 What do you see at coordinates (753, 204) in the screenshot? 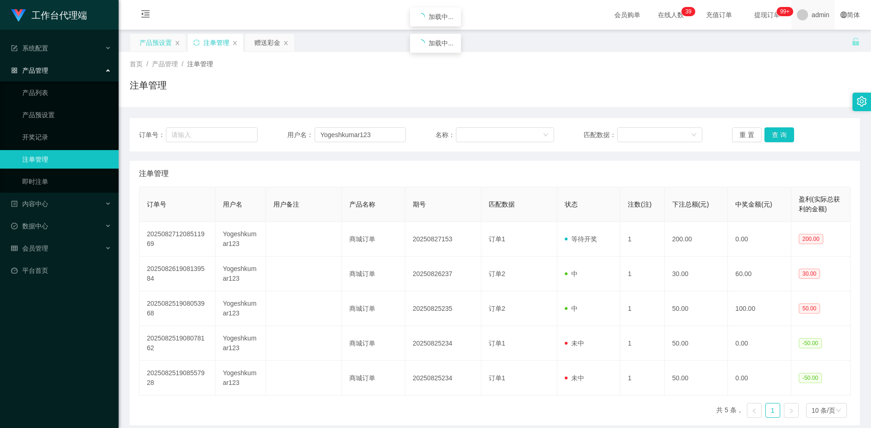
I see `span: 中奖金额(元)` at bounding box center [753, 204].